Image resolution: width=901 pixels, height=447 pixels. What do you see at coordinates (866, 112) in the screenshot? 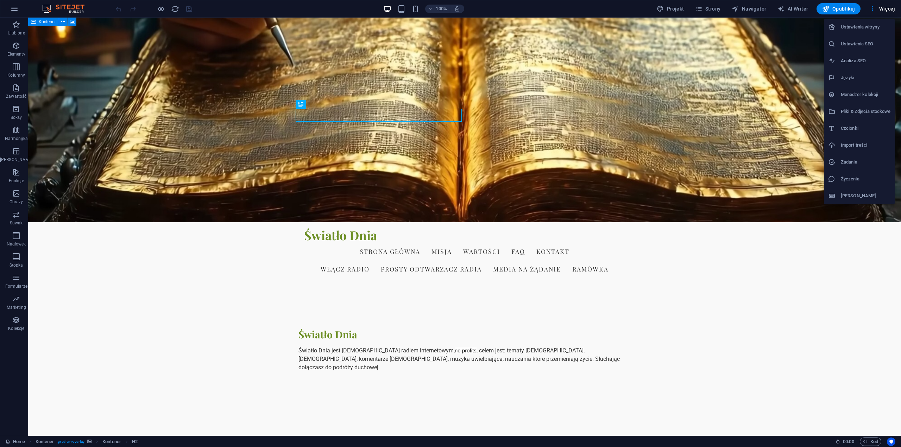
I see `h6: Pliki & Zdjęcia stockowe` at bounding box center [866, 112].